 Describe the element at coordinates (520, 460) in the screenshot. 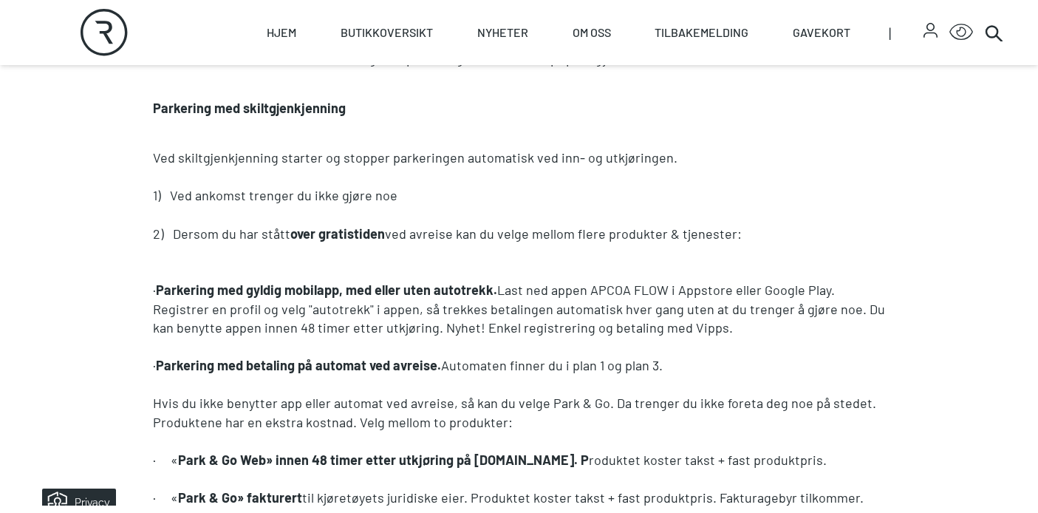

I see `p: · « roduktet koster takst + fast produktpris.` at that location.